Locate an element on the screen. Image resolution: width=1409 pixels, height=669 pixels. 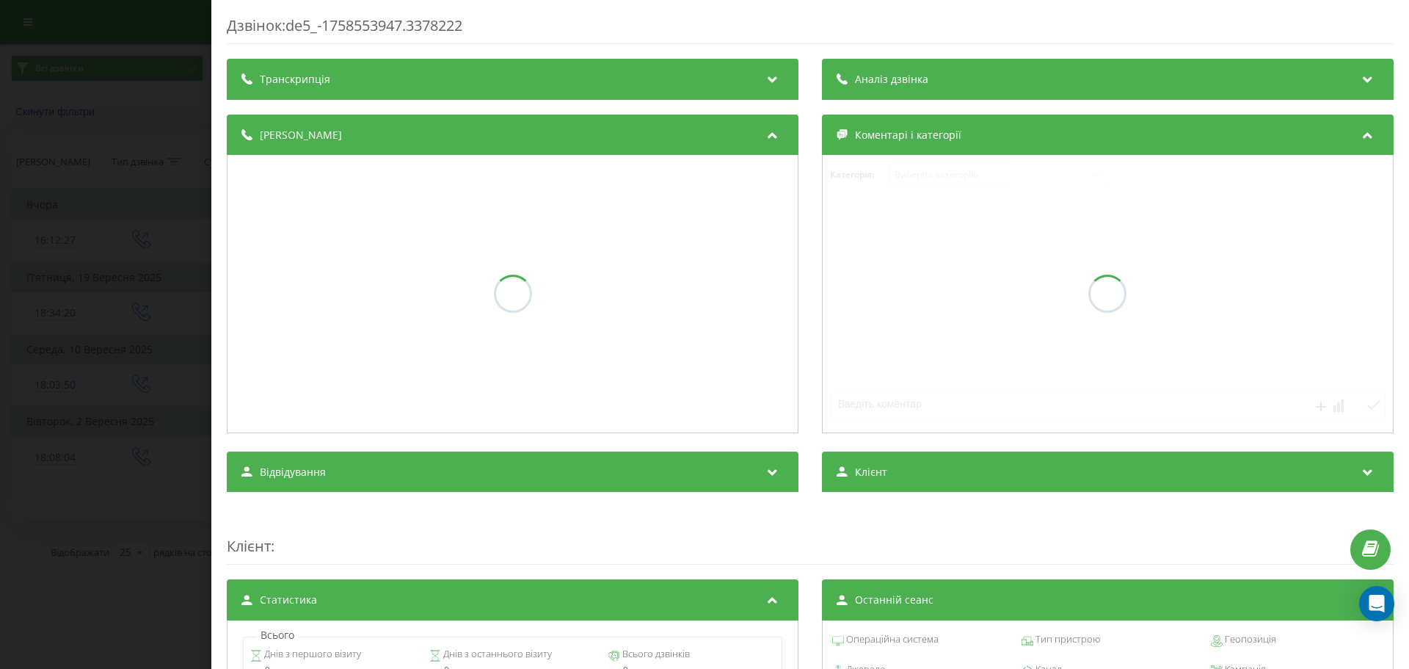
span: Тип пристрою is located at coordinates (1066, 639).